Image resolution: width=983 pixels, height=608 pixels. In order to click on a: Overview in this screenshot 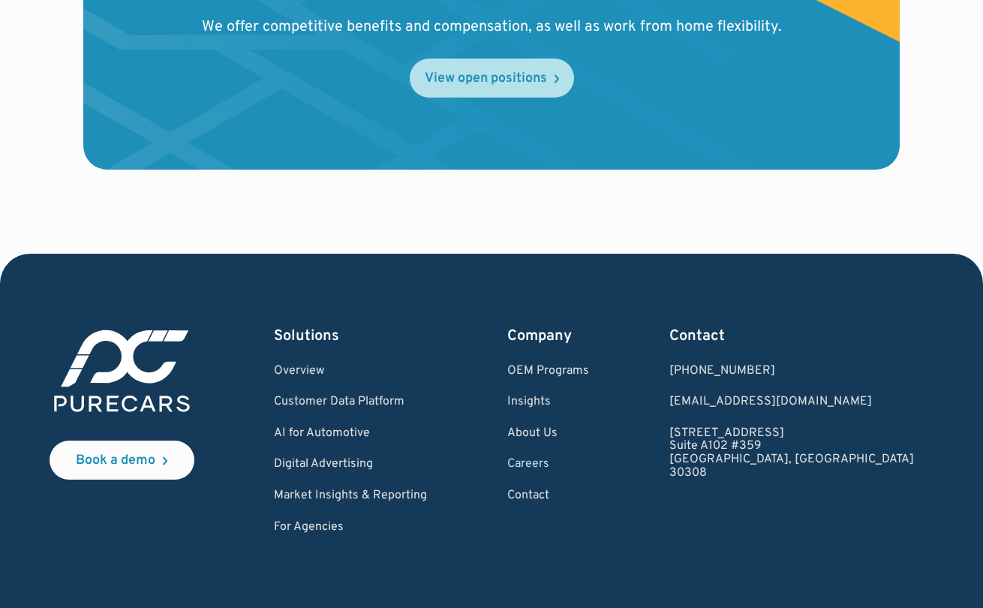, I will do `click(350, 371)`.